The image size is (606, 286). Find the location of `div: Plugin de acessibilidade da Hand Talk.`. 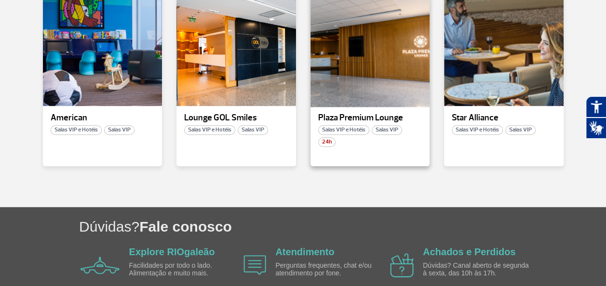

div: Plugin de acessibilidade da Hand Talk. is located at coordinates (596, 118).